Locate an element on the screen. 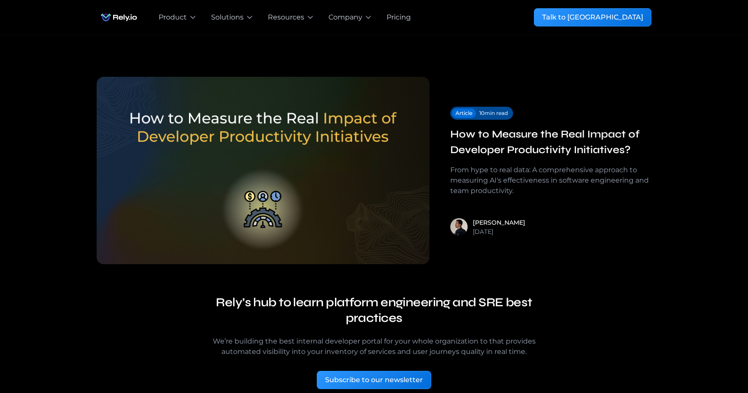 This screenshot has width=748, height=393. div: Resources is located at coordinates (286, 17).